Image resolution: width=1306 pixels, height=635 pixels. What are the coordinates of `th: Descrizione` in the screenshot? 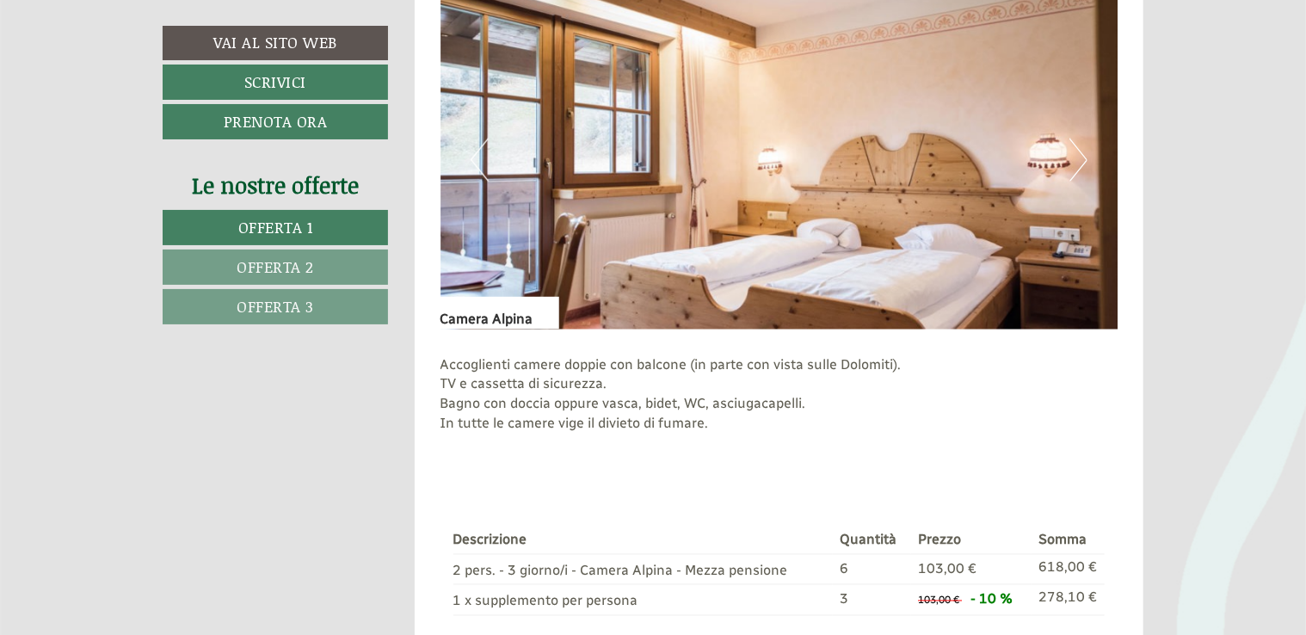 It's located at (644, 540).